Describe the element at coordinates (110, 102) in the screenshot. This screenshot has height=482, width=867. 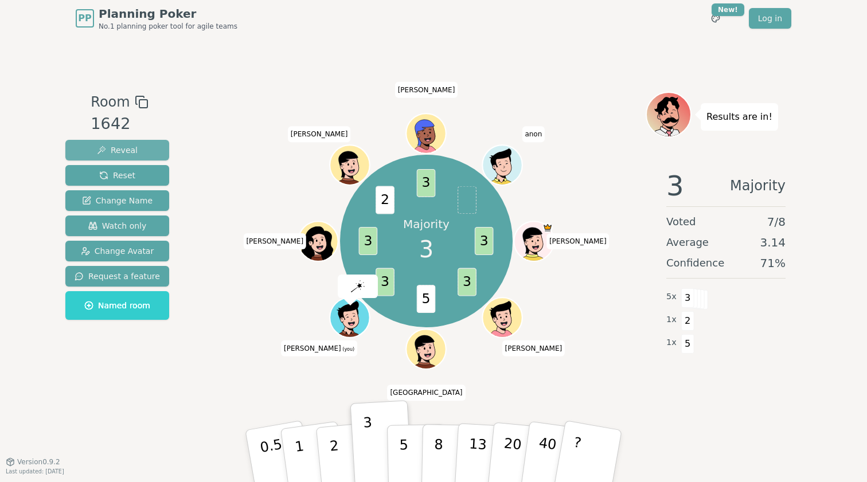
I see `span: Room` at that location.